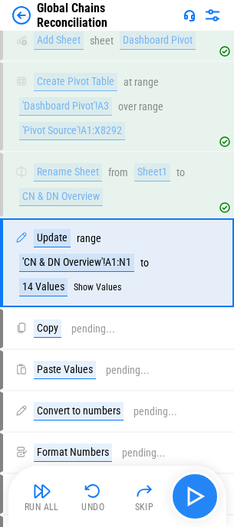 Image resolution: width=234 pixels, height=527 pixels. What do you see at coordinates (42, 491) in the screenshot?
I see `img: Run All` at bounding box center [42, 491].